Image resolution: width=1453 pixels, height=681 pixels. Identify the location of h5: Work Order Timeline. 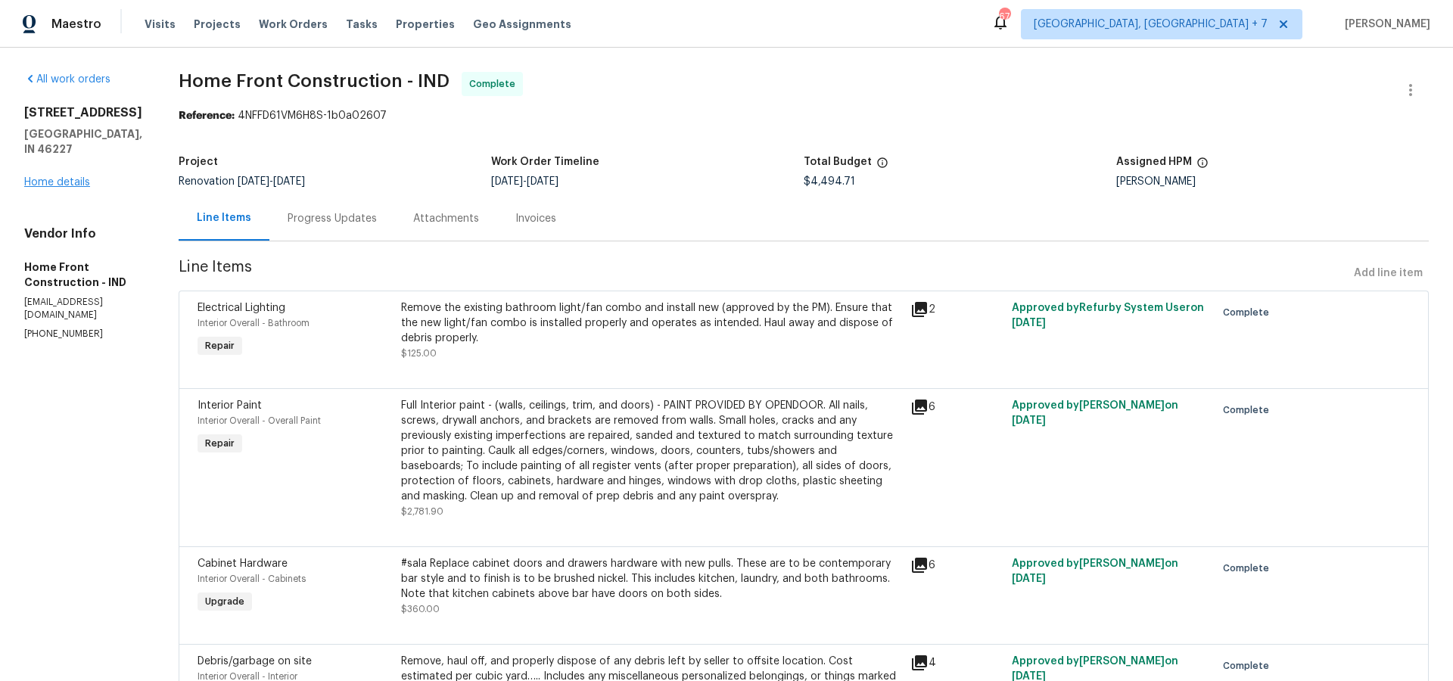
(545, 162).